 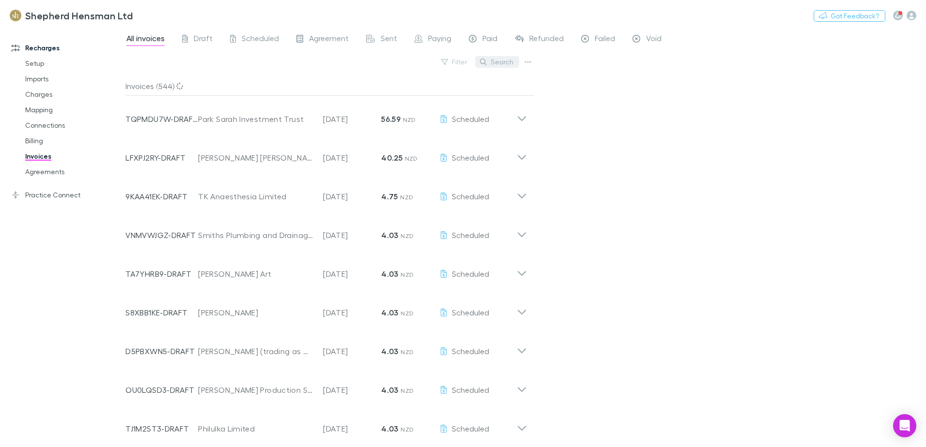 What do you see at coordinates (71, 15) in the screenshot?
I see `a: Shepherd Hensman Ltd` at bounding box center [71, 15].